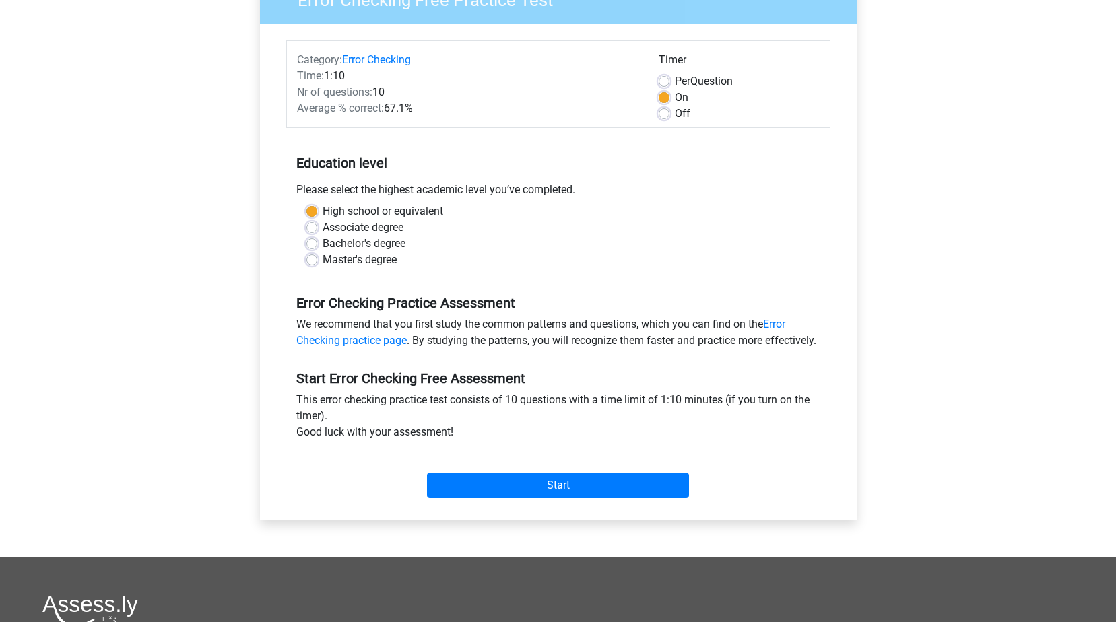 This screenshot has height=622, width=1116. I want to click on div: 67.1%, so click(467, 108).